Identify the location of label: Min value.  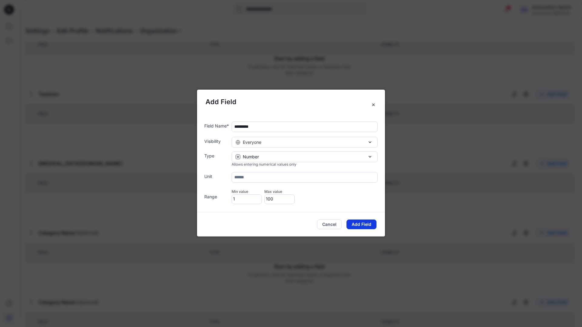
(240, 192).